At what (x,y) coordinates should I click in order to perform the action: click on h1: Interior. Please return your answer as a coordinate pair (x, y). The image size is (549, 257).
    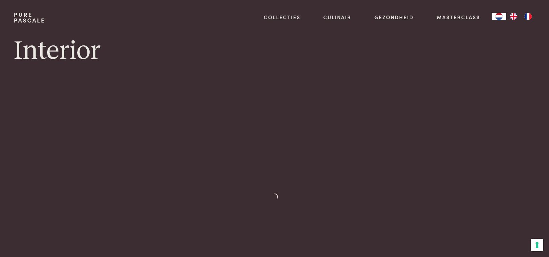
    Looking at the image, I should click on (274, 51).